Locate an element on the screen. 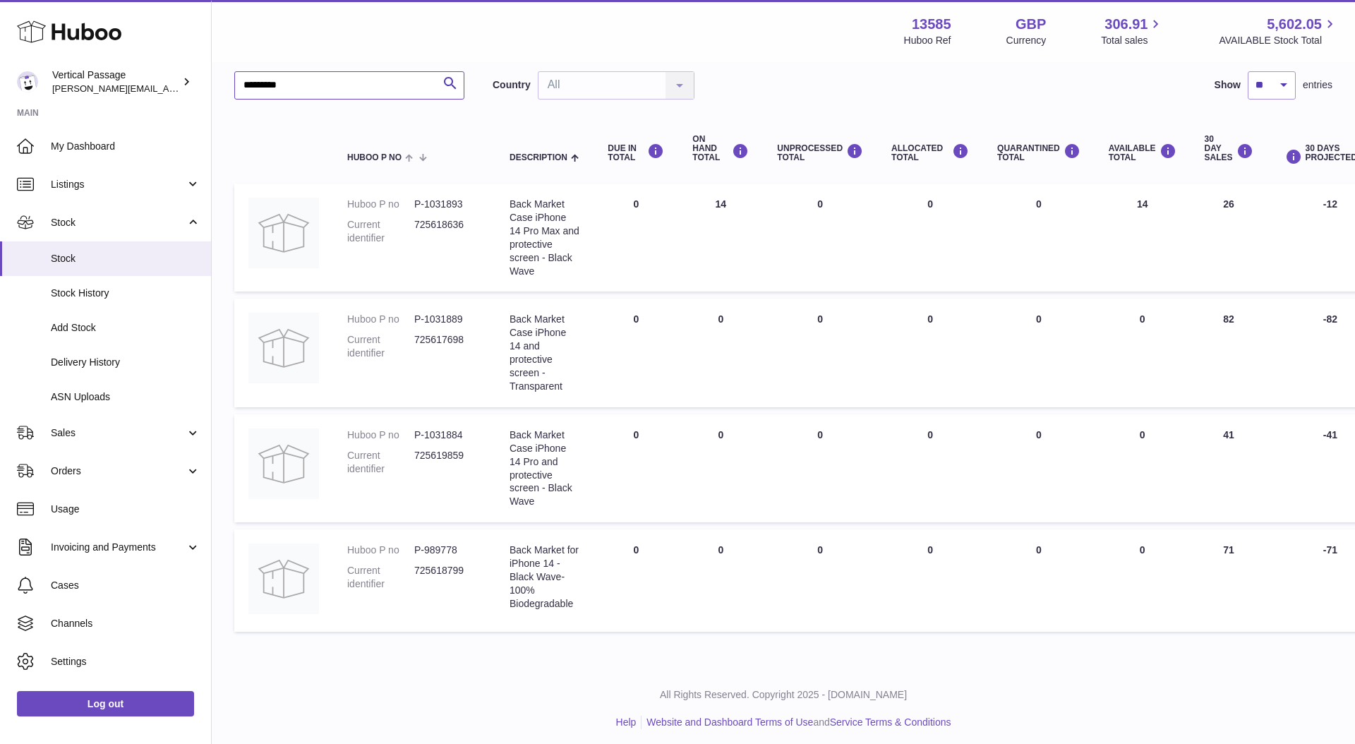 This screenshot has height=744, width=1355. strong: 13585 is located at coordinates (932, 24).